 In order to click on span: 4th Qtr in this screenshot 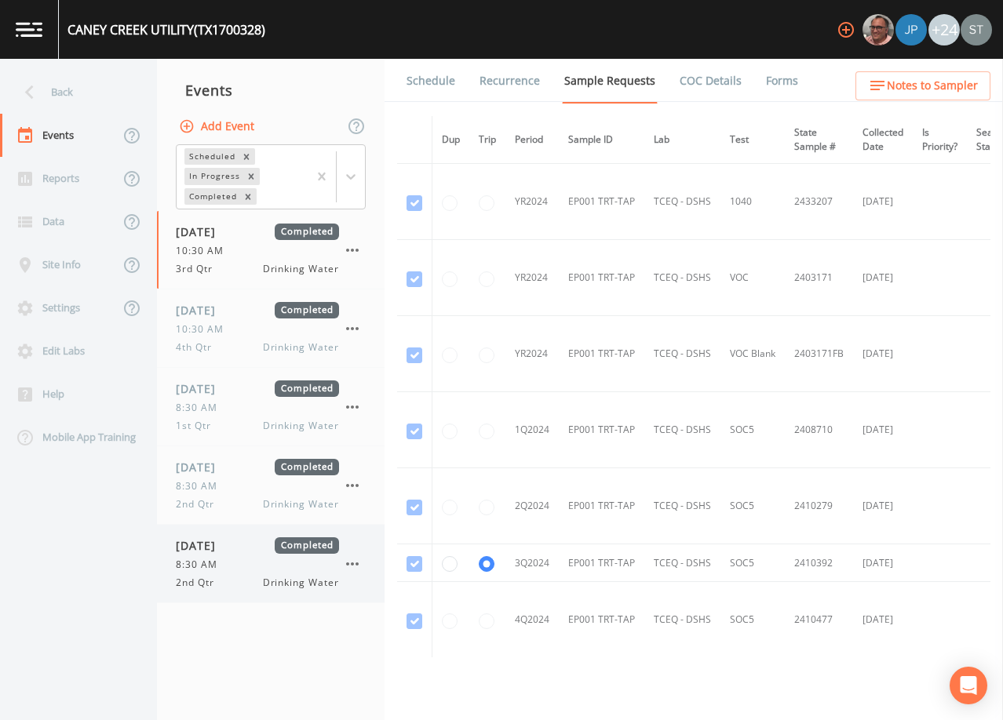, I will do `click(199, 348)`.